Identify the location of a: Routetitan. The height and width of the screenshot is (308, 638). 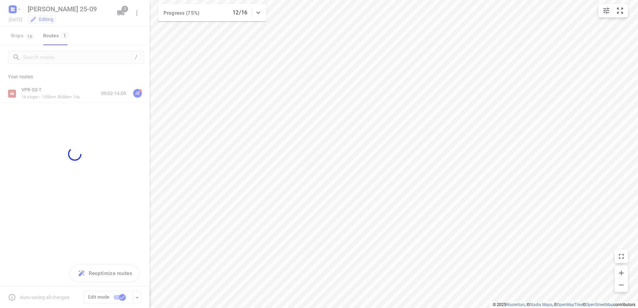
(516, 305).